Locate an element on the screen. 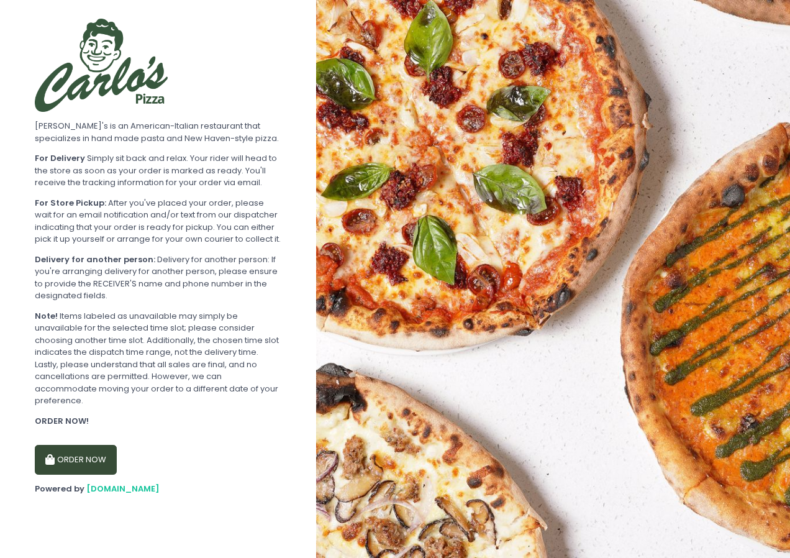 This screenshot has height=558, width=790. b: Note! is located at coordinates (46, 316).